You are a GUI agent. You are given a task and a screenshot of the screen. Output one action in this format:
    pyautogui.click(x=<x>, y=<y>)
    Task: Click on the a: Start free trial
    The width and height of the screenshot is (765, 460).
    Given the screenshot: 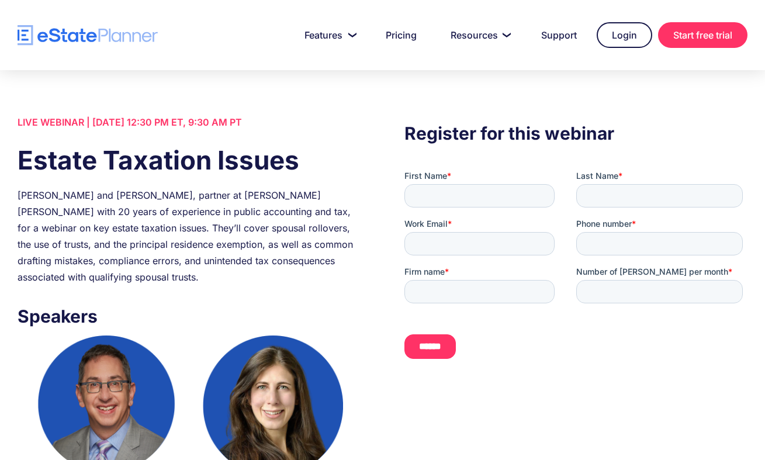 What is the action you would take?
    pyautogui.click(x=703, y=35)
    